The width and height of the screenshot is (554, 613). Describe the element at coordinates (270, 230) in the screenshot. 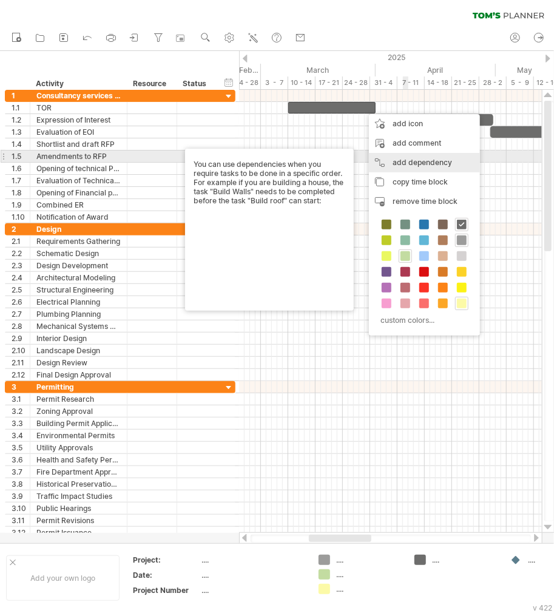

I see `div: You can use dependencies when you require tasks to be done in a specific order. For example if yo...` at that location.